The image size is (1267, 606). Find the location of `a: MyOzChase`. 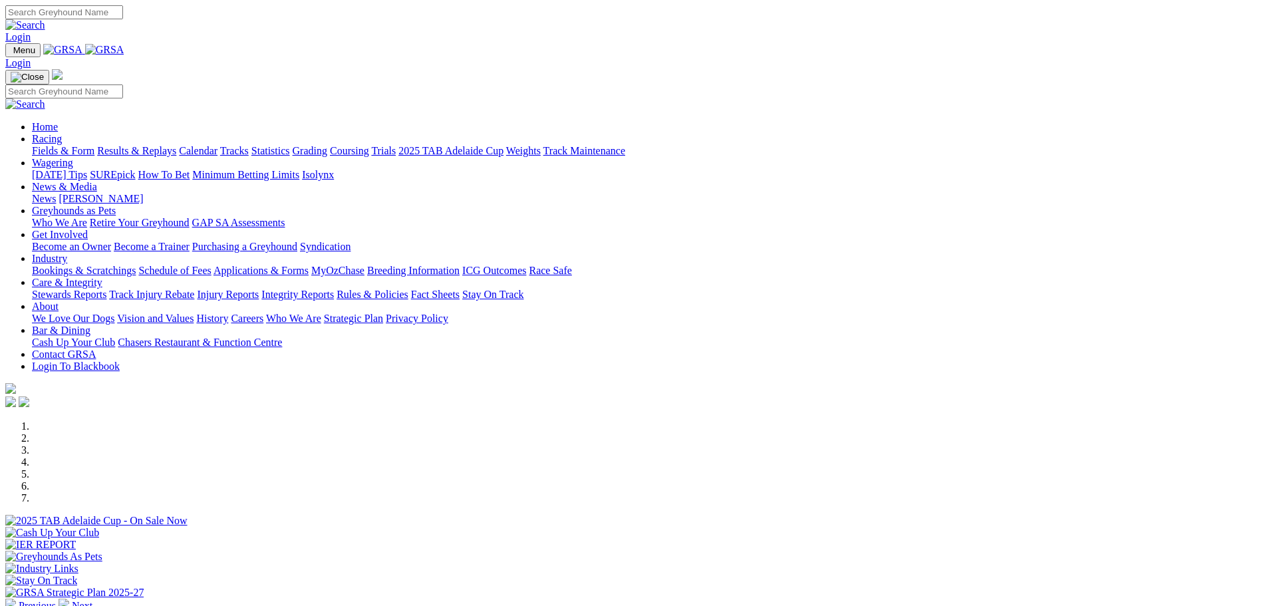

a: MyOzChase is located at coordinates (338, 270).